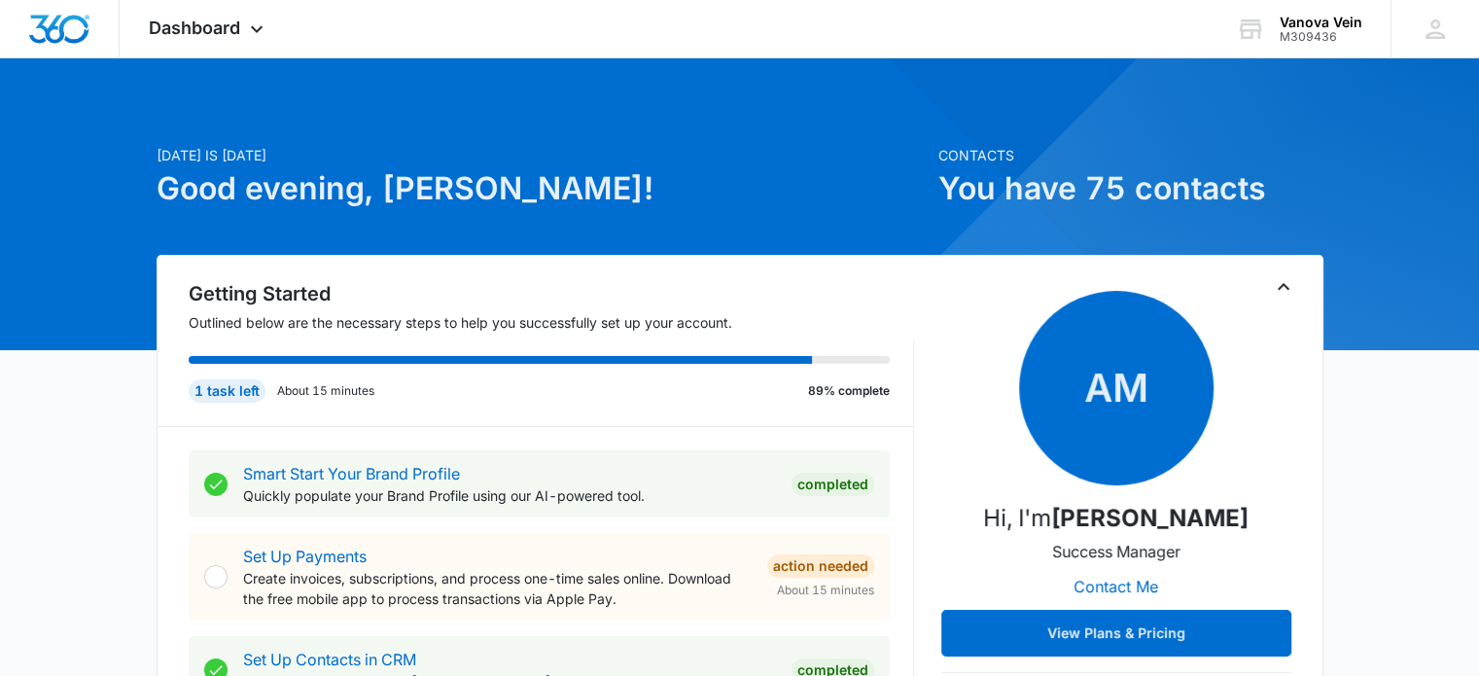 The image size is (1479, 676). Describe the element at coordinates (194, 27) in the screenshot. I see `span: Dashboard` at that location.